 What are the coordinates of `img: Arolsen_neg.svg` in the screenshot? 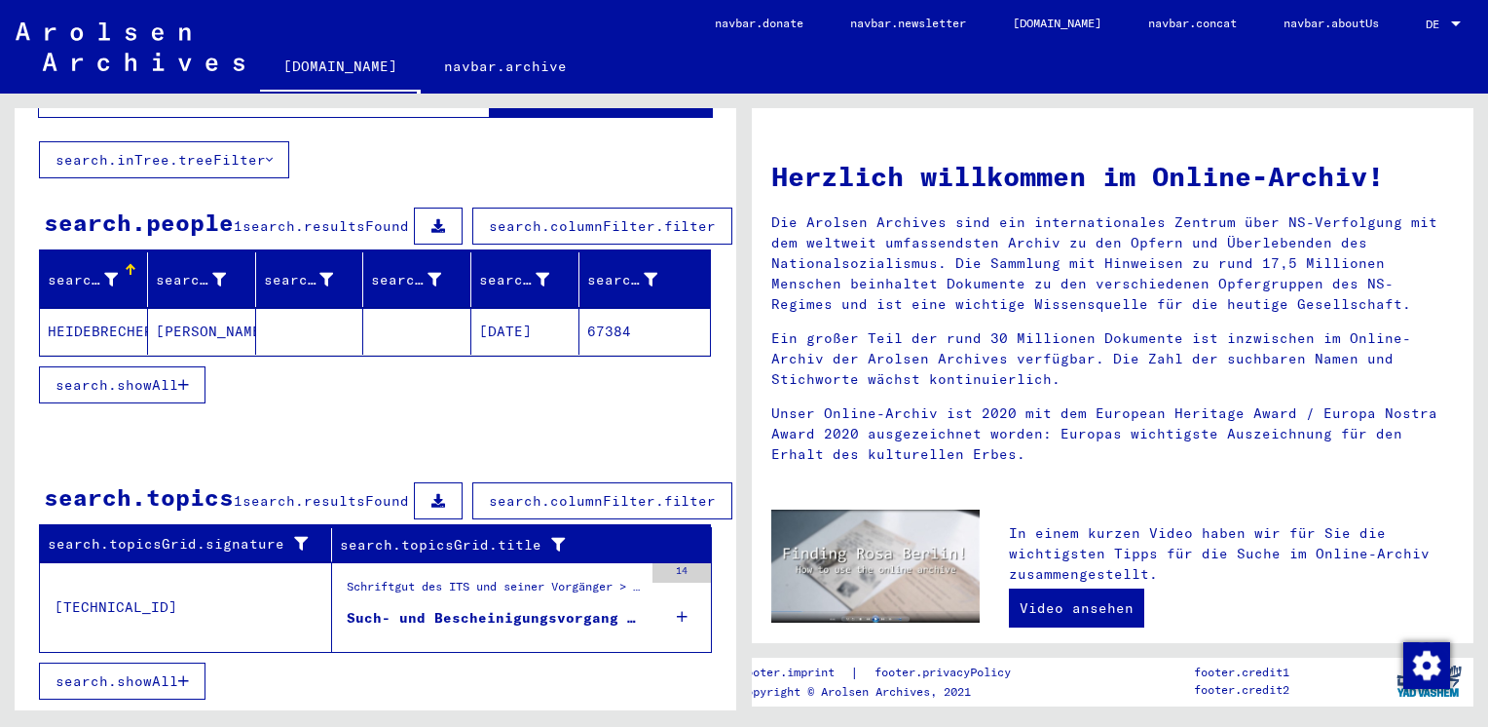 It's located at (130, 47).